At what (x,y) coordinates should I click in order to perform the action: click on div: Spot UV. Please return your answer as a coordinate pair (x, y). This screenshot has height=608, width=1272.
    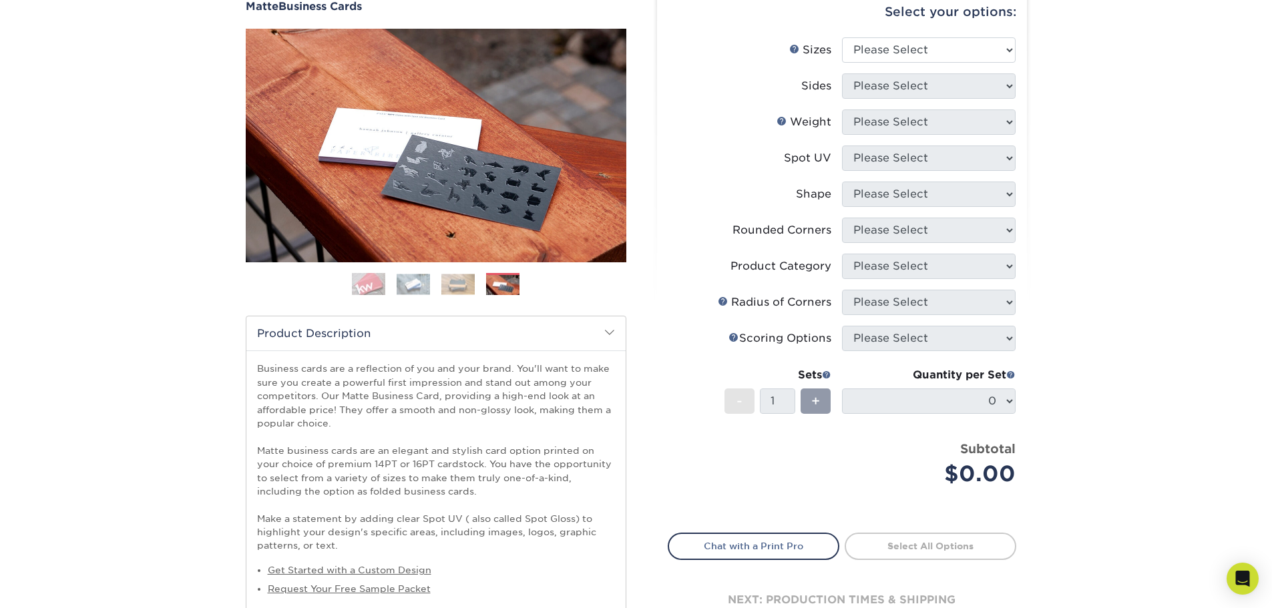
    Looking at the image, I should click on (807, 158).